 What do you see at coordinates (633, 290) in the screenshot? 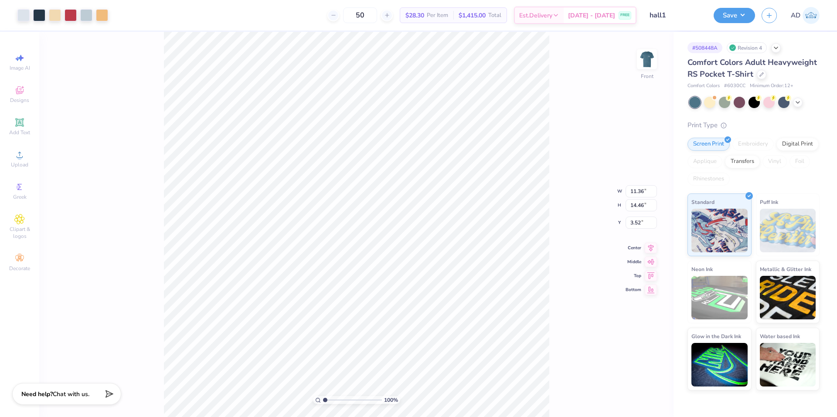
I see `span: Bottom` at bounding box center [633, 290].